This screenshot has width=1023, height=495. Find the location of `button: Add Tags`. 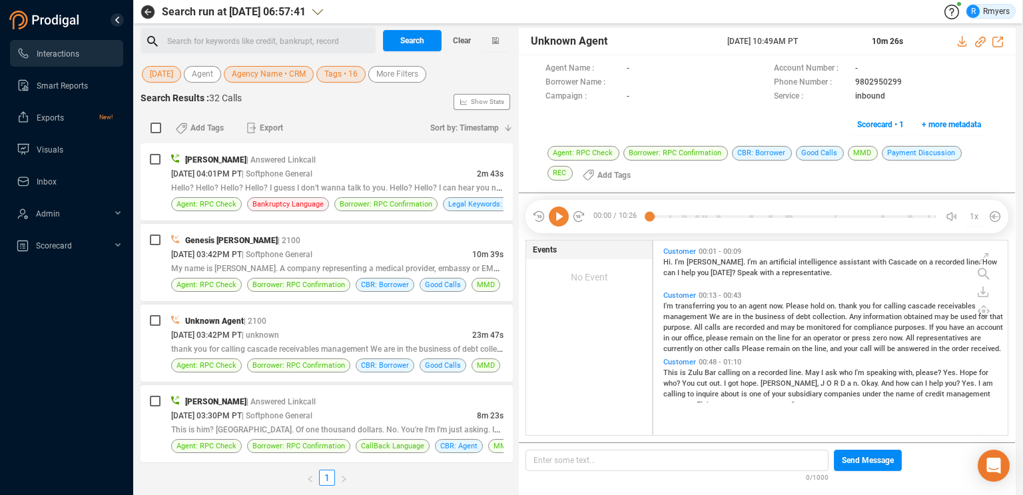

button: Add Tags is located at coordinates (607, 175).